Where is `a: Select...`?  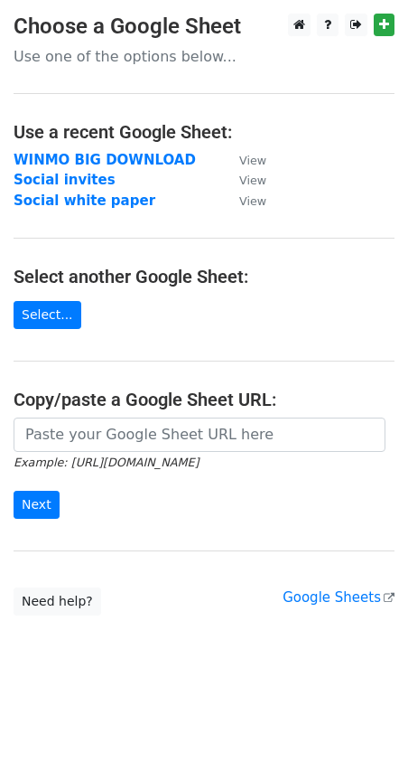 a: Select... is located at coordinates (47, 315).